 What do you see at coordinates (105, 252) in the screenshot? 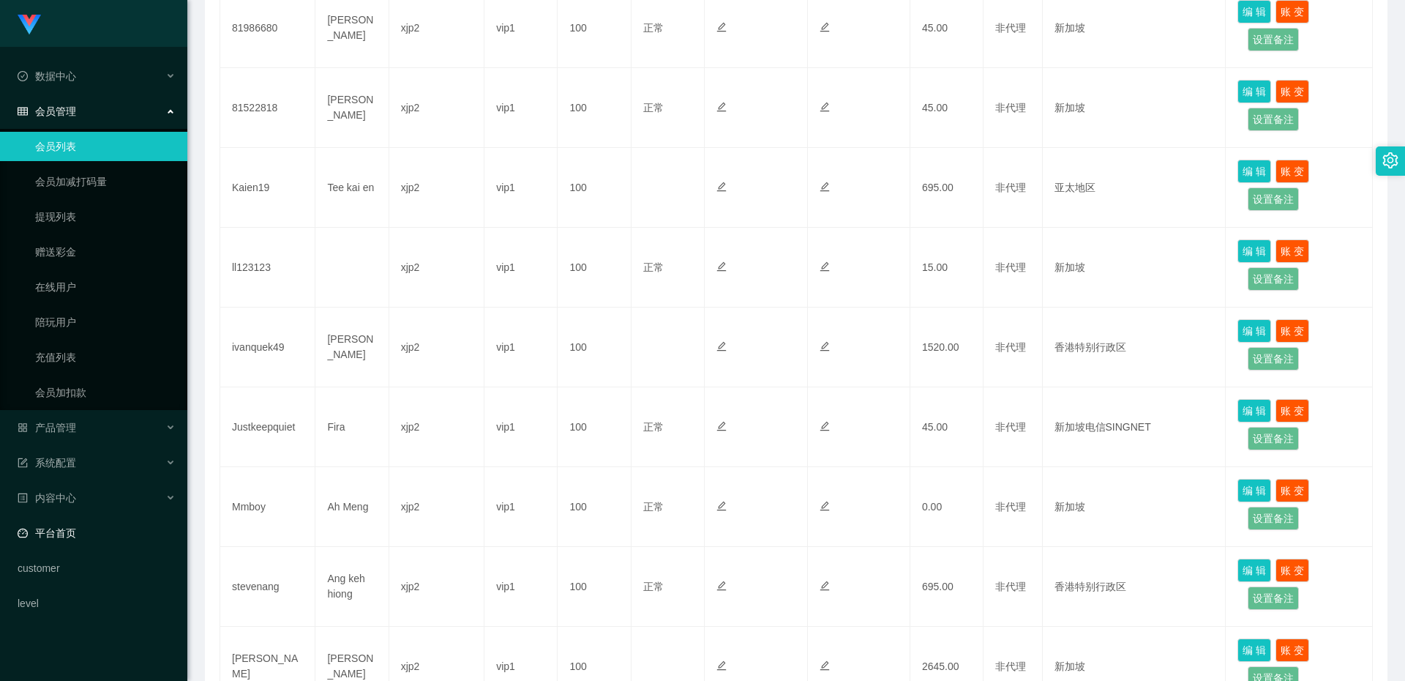
I see `a: 赠送彩金` at bounding box center [105, 252].